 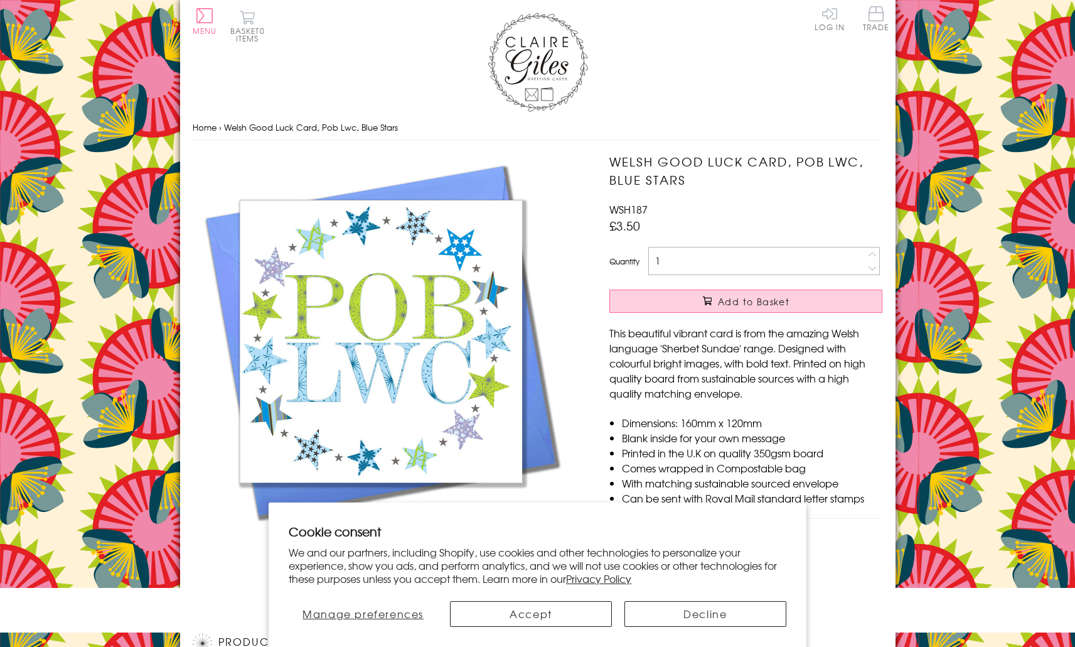 I want to click on span: Trade, so click(x=876, y=18).